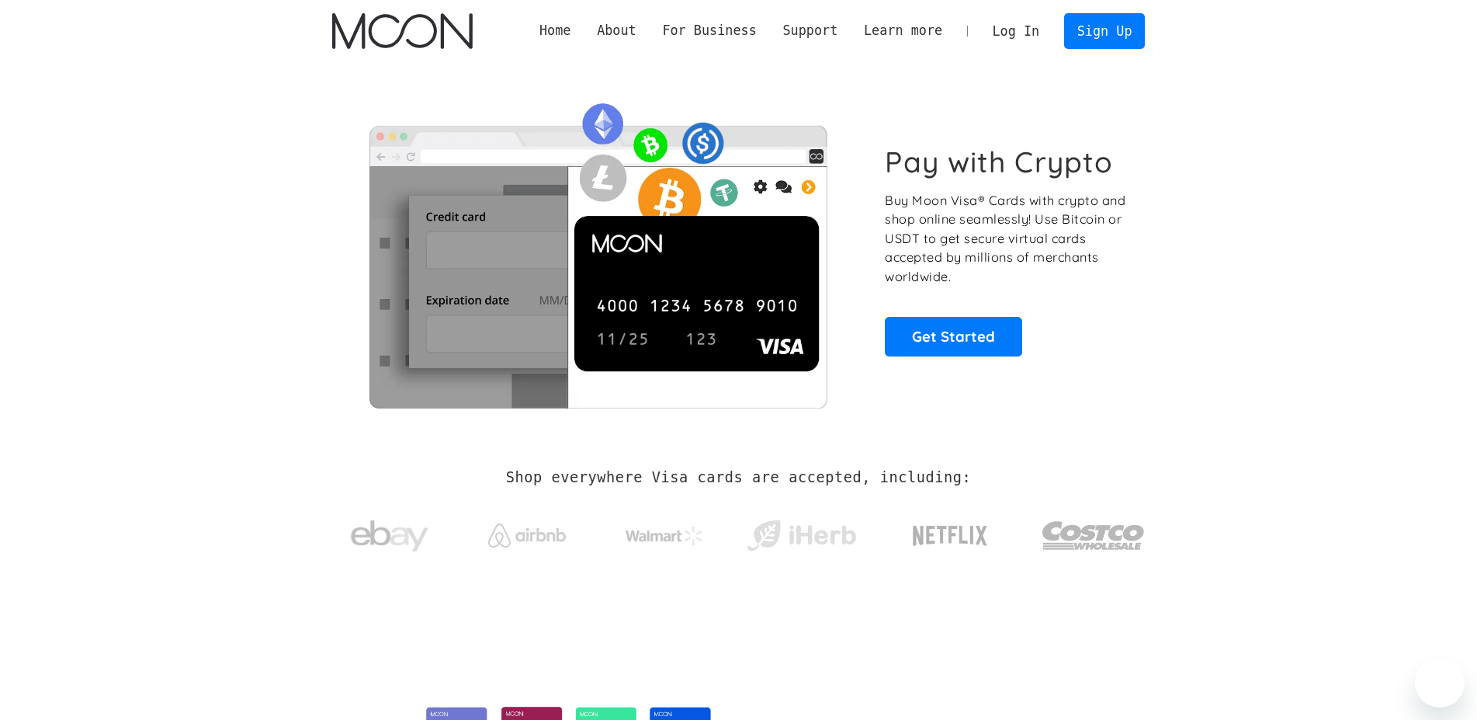 The width and height of the screenshot is (1477, 720). What do you see at coordinates (1094, 531) in the screenshot?
I see `a: Costco` at bounding box center [1094, 531].